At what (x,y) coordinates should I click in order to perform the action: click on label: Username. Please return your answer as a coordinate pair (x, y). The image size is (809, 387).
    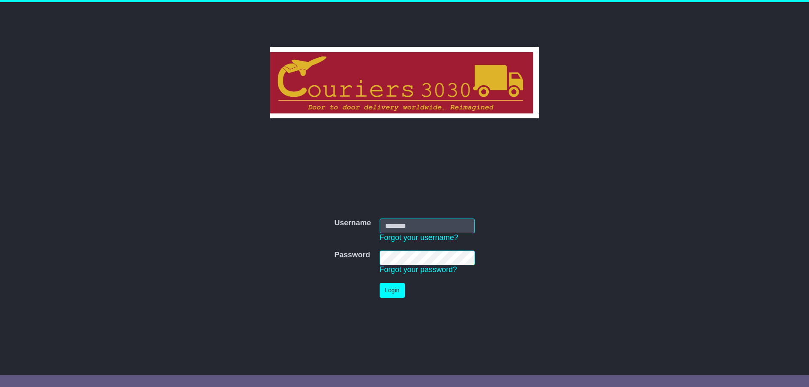
    Looking at the image, I should click on (352, 223).